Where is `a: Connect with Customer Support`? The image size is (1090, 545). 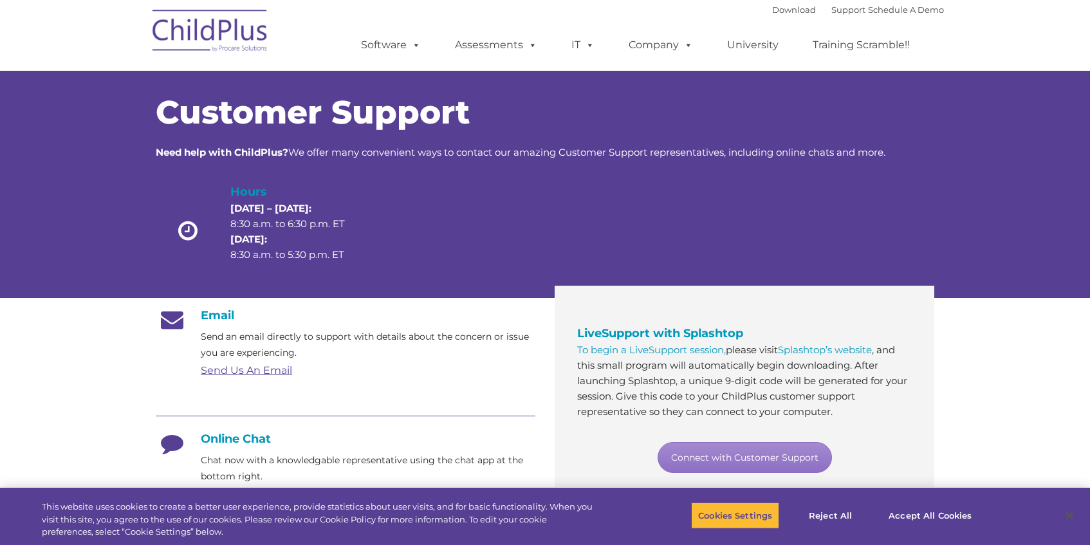 a: Connect with Customer Support is located at coordinates (744, 457).